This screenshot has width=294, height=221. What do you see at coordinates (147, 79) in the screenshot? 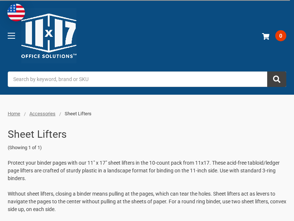
I see `input: Search by keyword, brand or SKU` at bounding box center [147, 79].